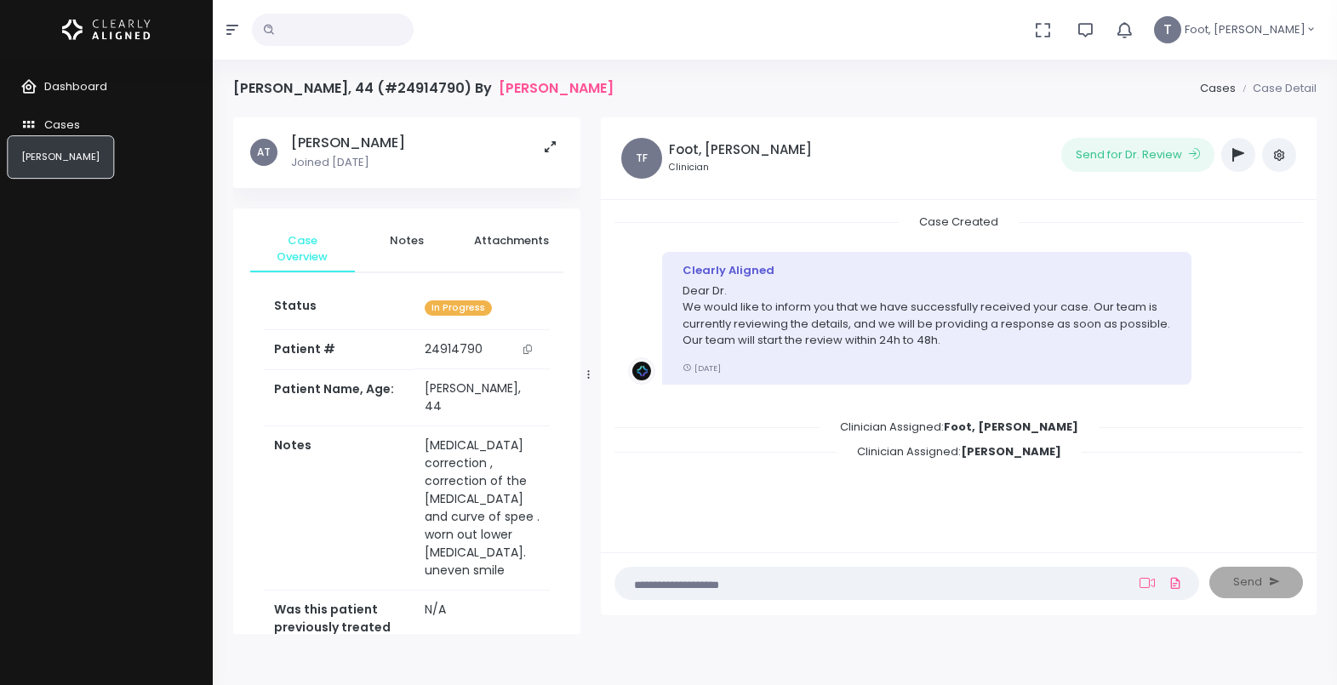 The width and height of the screenshot is (1337, 685). Describe the element at coordinates (512, 241) in the screenshot. I see `span: Attachments` at that location.